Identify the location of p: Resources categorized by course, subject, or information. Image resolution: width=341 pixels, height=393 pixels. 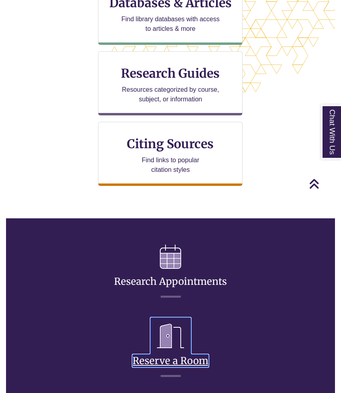
(170, 95).